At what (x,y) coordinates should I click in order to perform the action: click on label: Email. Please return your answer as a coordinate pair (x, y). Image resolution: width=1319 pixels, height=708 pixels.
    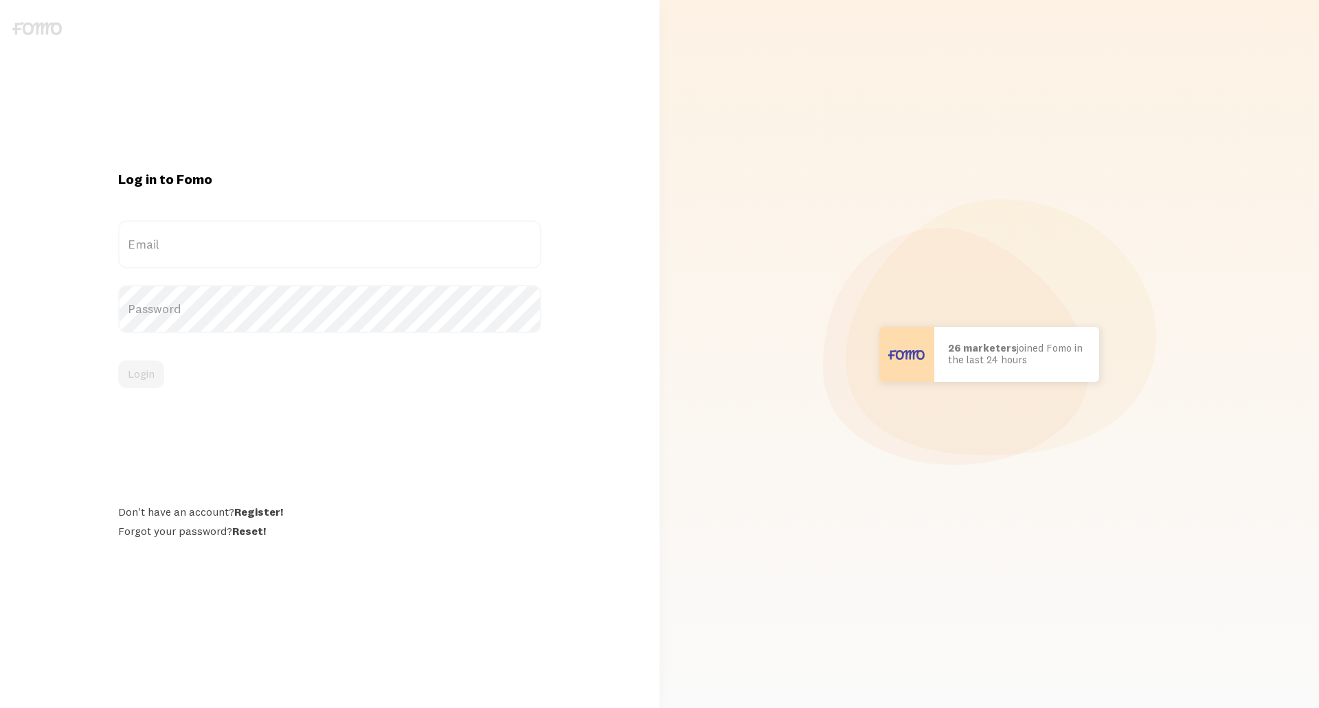
    Looking at the image, I should click on (330, 245).